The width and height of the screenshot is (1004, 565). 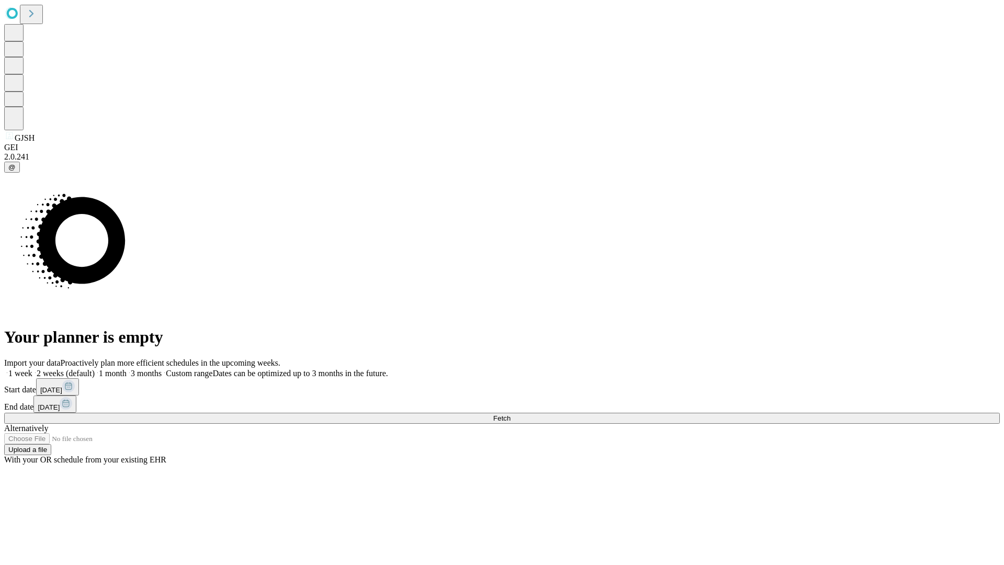 I want to click on span: Import your data, so click(x=32, y=362).